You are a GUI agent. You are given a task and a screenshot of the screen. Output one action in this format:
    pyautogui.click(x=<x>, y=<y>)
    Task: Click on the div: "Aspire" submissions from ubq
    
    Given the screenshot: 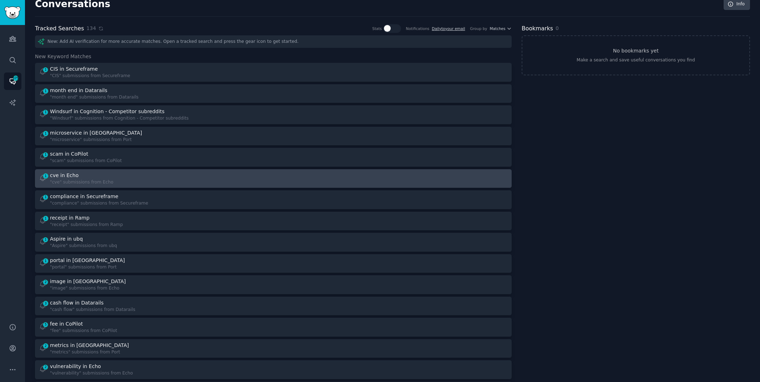 What is the action you would take?
    pyautogui.click(x=84, y=246)
    